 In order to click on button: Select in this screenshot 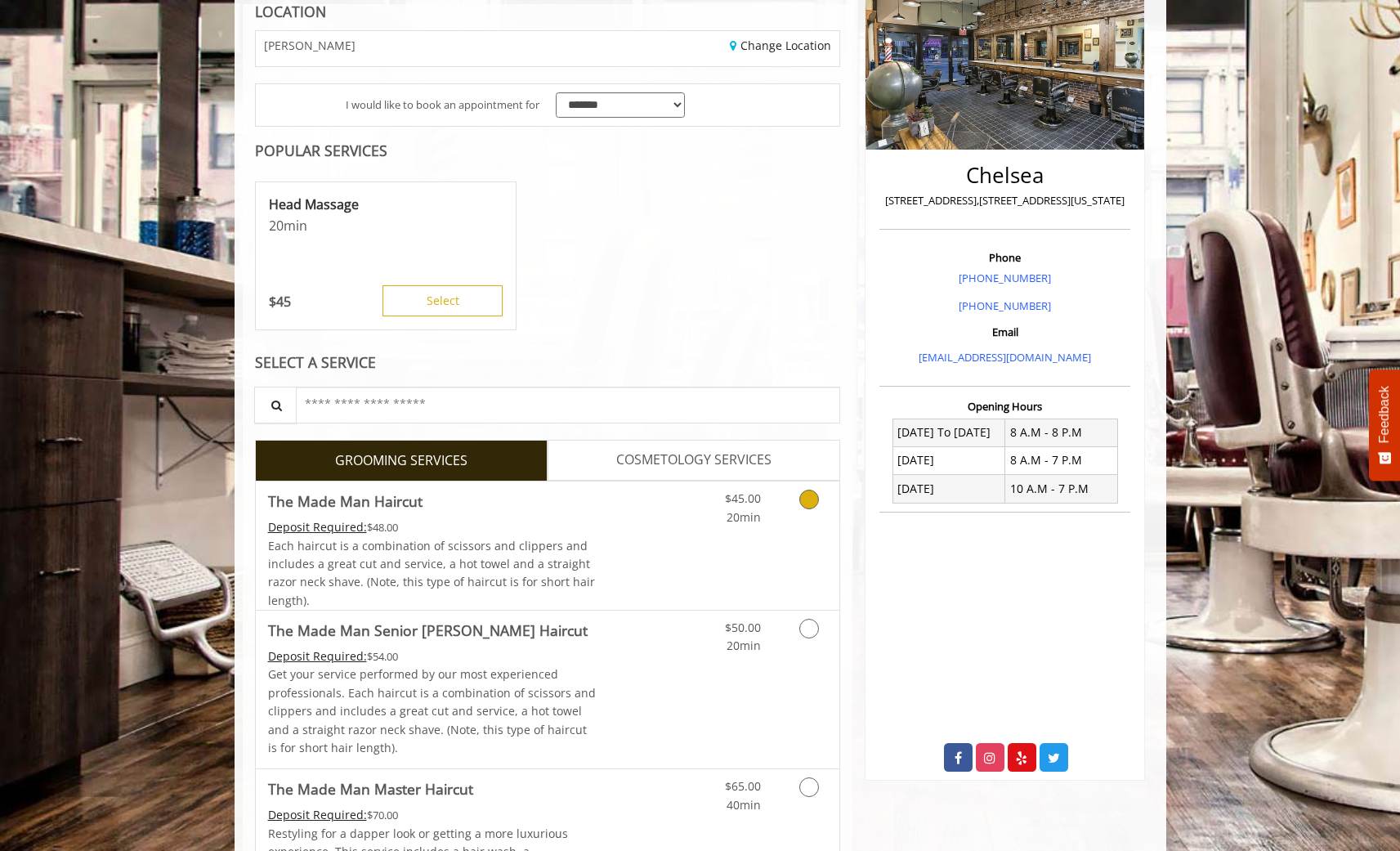, I will do `click(442, 301)`.